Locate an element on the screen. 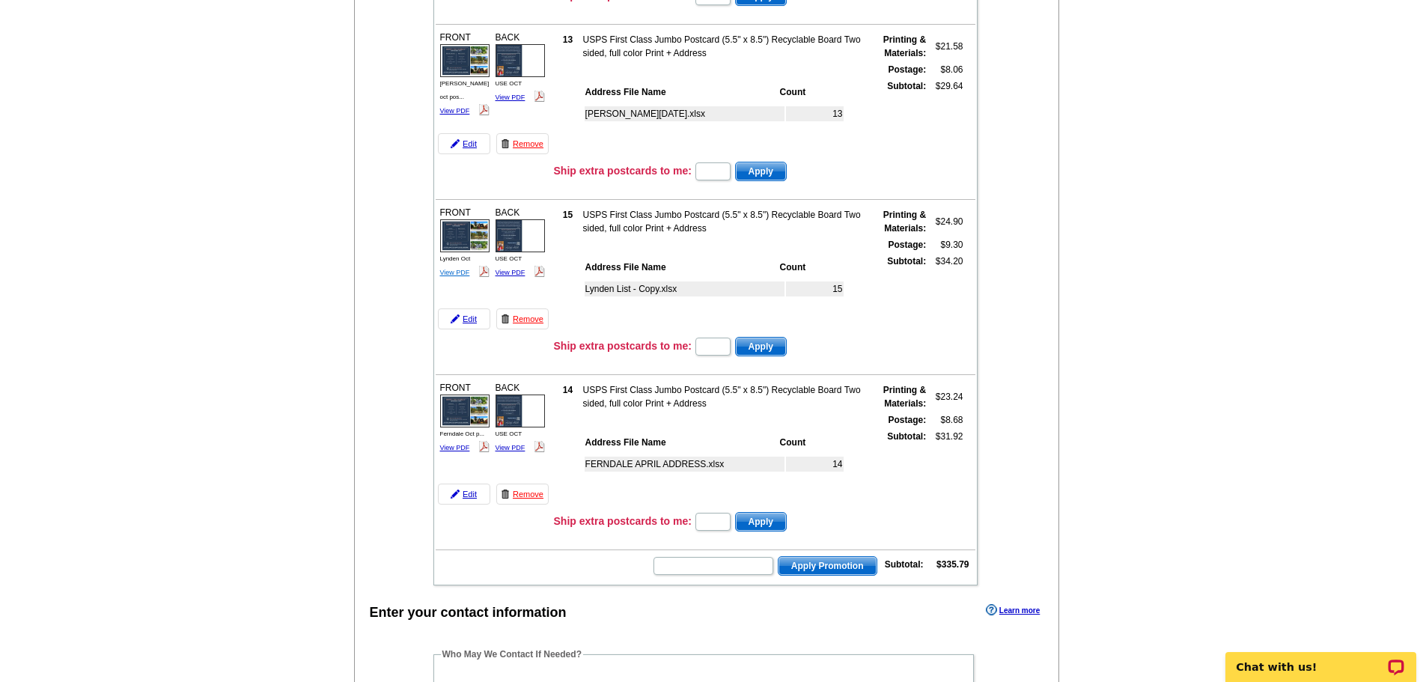 This screenshot has width=1426, height=682. td: Lynden List - Copy.xlsx is located at coordinates (684, 289).